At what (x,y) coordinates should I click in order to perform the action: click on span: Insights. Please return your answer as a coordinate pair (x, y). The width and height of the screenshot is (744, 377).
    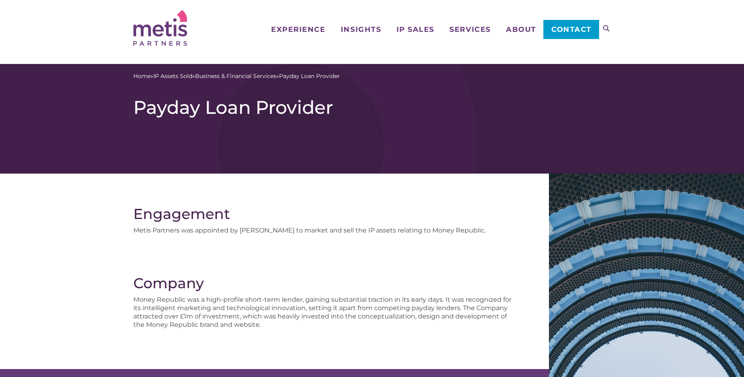
    Looking at the image, I should click on (360, 29).